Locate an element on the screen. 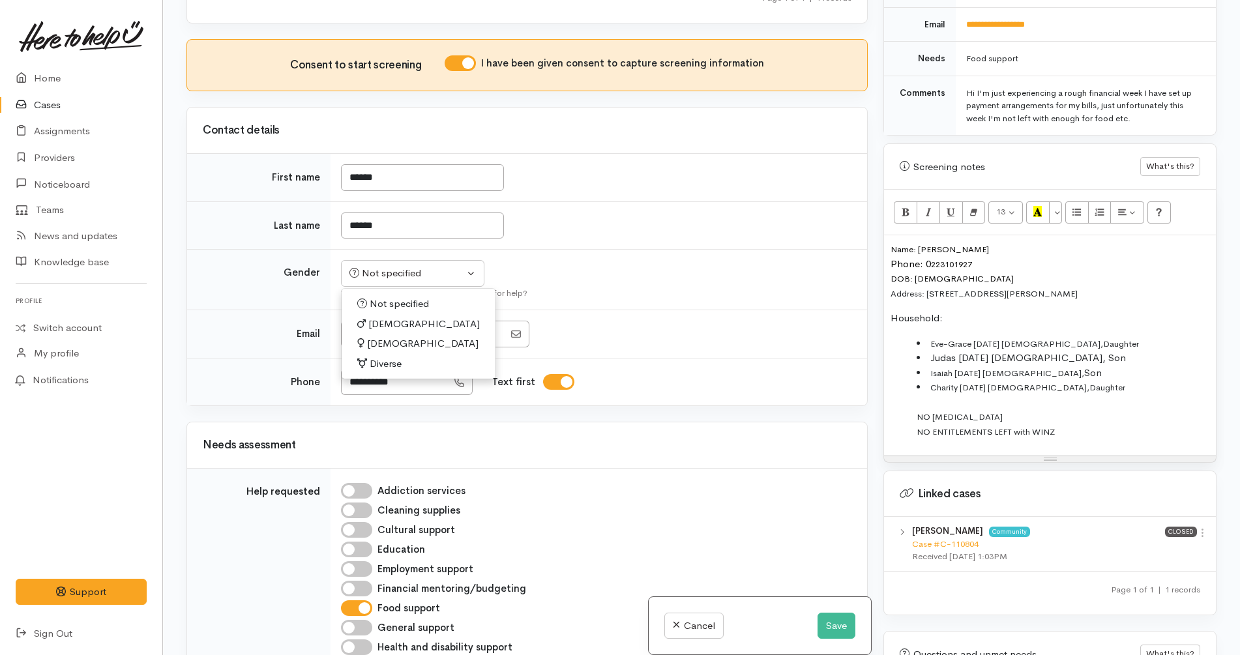 This screenshot has width=1240, height=655. a: Case #C-110804 is located at coordinates (946, 544).